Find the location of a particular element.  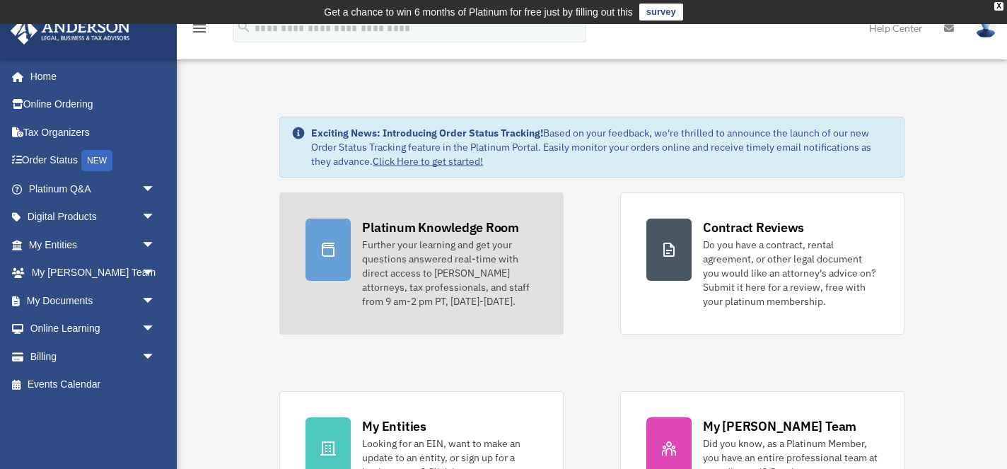

div: Contract Reviews is located at coordinates (753, 227).